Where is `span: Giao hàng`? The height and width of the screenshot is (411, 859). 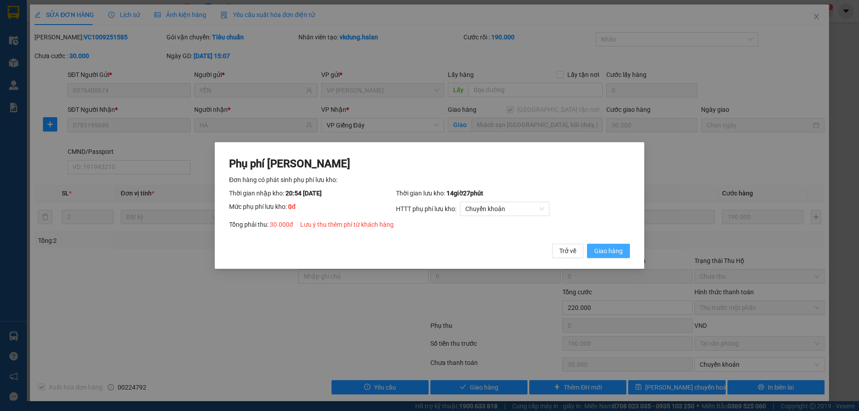
span: Giao hàng is located at coordinates (608, 251).